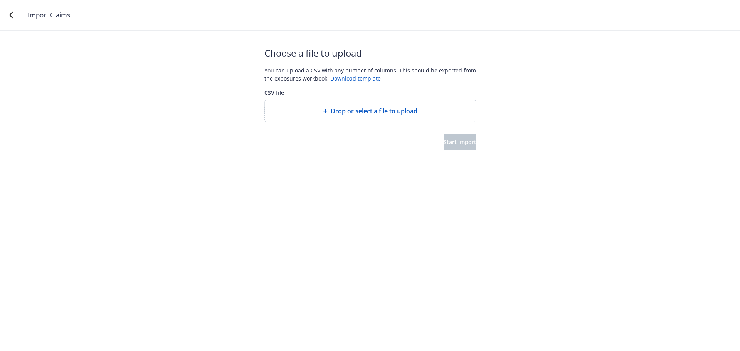 The width and height of the screenshot is (740, 351). Describe the element at coordinates (460, 142) in the screenshot. I see `span: Start import` at that location.